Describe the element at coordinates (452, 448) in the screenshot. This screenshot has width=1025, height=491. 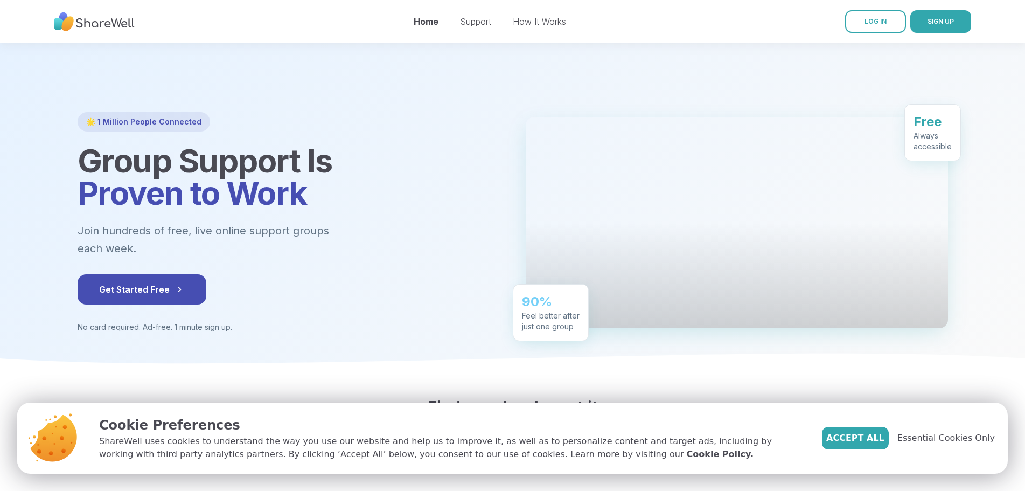
I see `p: ShareWell uses cookies to understand the way you use our website and help us to improve it, as we...` at that location.